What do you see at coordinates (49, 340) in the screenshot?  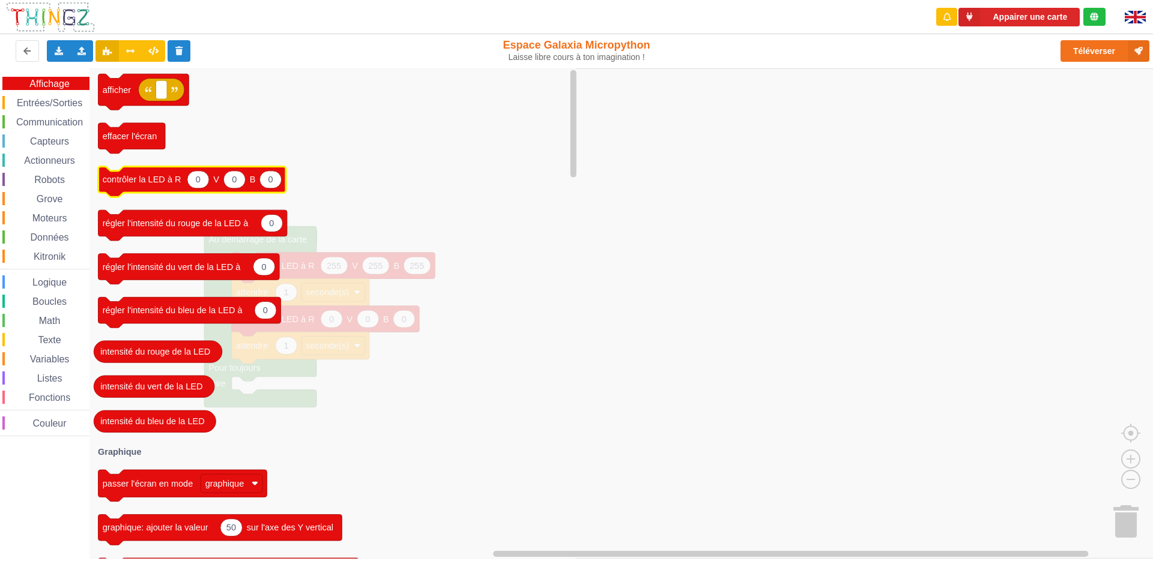 I see `span: Texte` at bounding box center [49, 340].